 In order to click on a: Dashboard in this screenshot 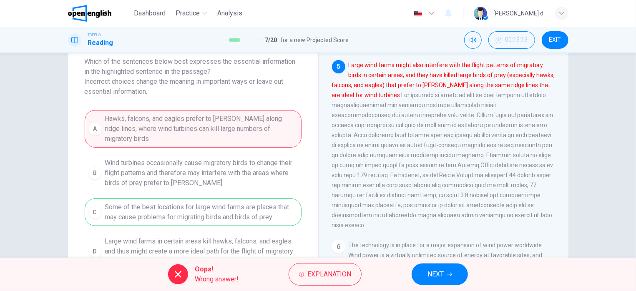, I will do `click(150, 13)`.